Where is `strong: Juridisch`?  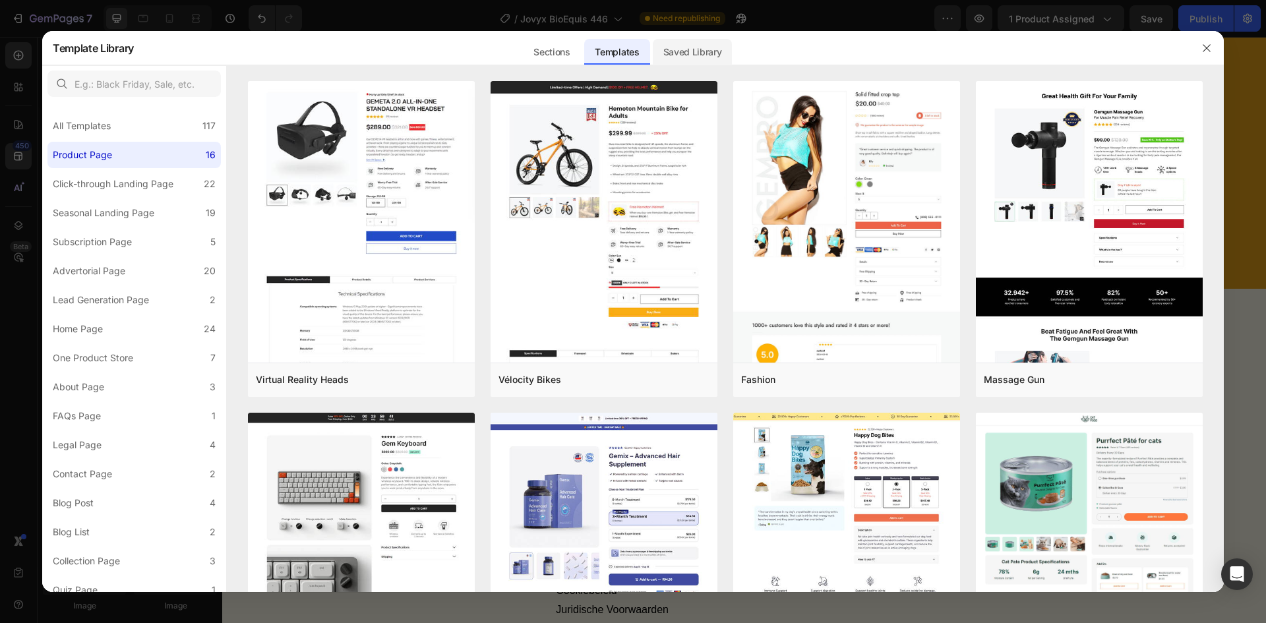 strong: Juridisch is located at coordinates (357, 442).